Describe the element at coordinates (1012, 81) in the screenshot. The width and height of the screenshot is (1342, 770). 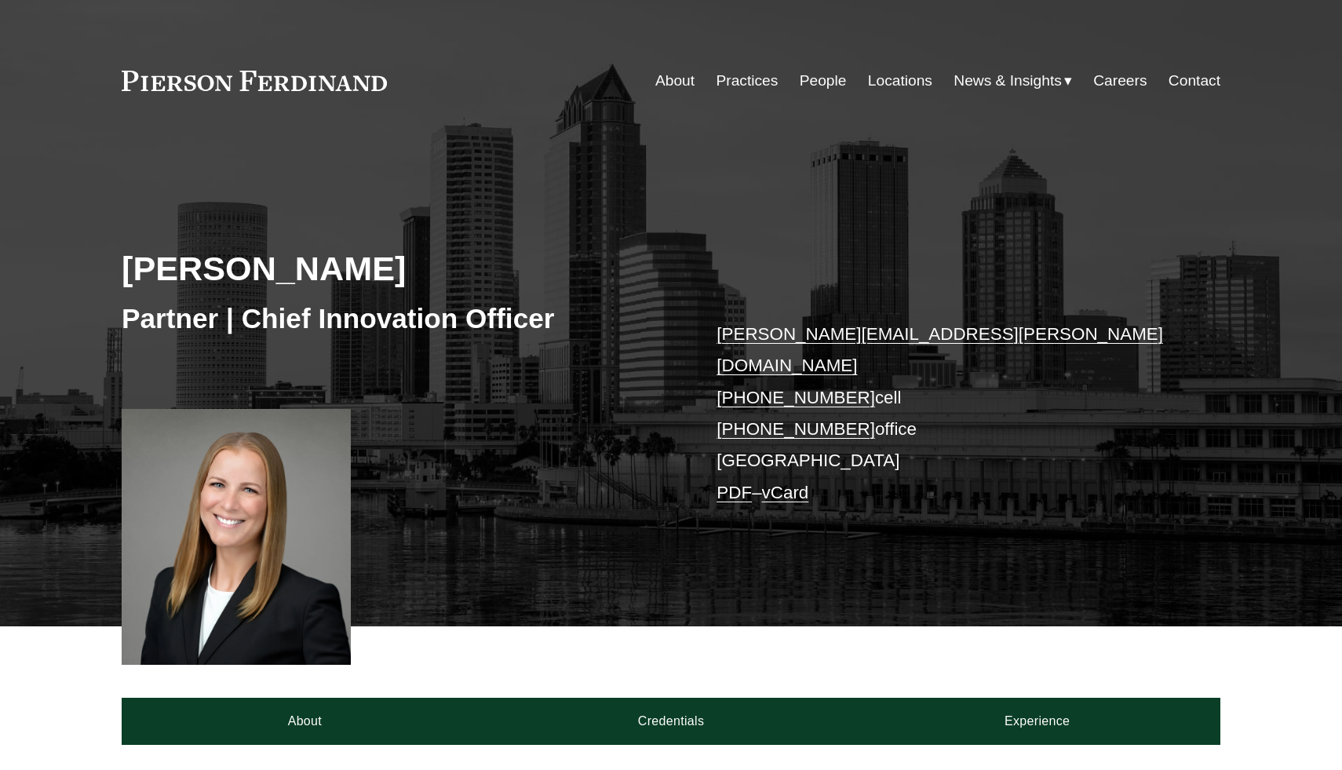
I see `a: folder dropdown` at that location.